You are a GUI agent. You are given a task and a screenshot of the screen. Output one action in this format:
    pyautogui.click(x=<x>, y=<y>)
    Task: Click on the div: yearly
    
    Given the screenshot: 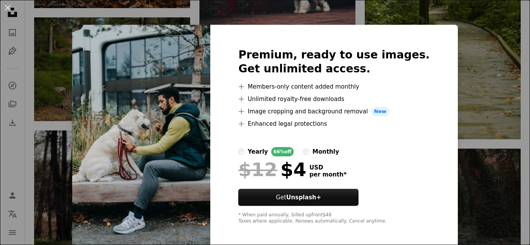 What is the action you would take?
    pyautogui.click(x=257, y=152)
    